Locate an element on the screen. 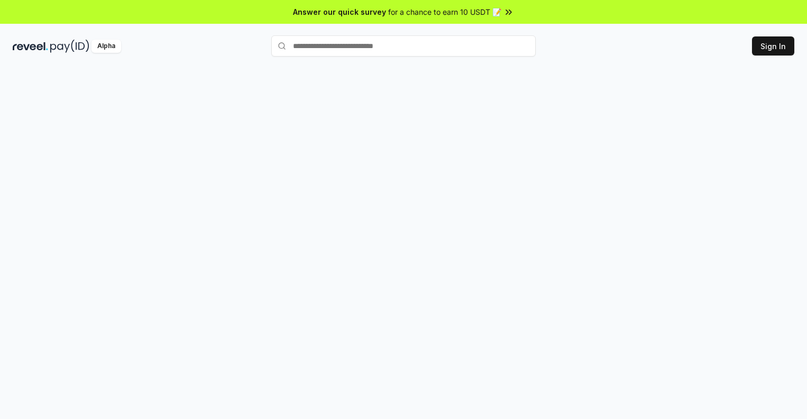  button: Sign In is located at coordinates (773, 46).